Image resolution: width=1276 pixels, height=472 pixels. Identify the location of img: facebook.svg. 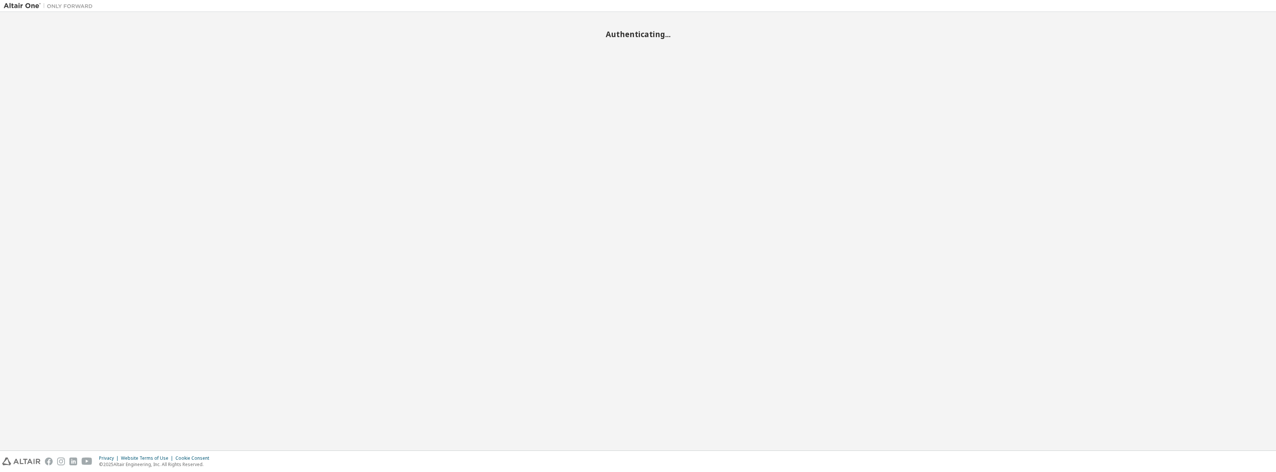
(49, 461).